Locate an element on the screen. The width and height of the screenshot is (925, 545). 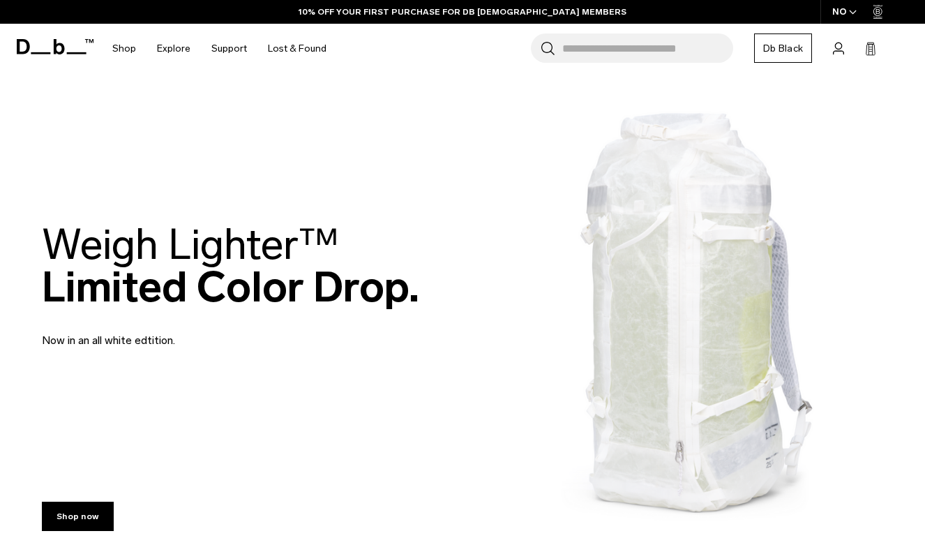
h2: Limited Color Drop. is located at coordinates (230, 266).